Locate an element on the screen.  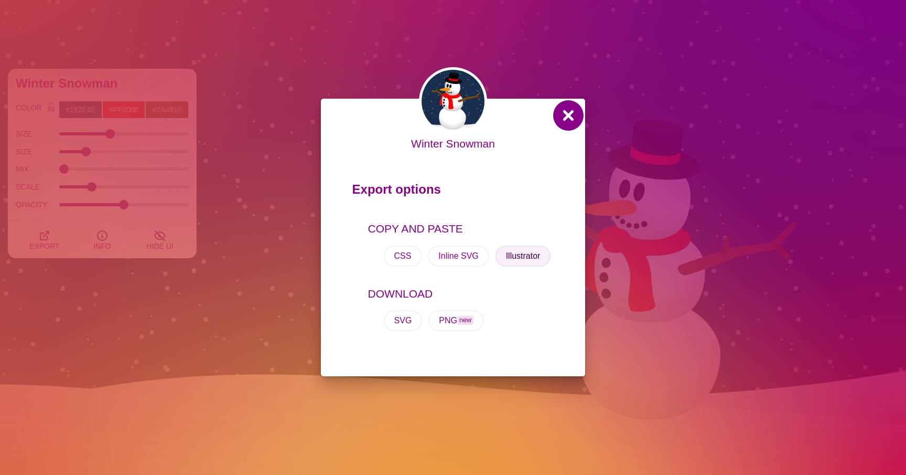
button: Illustrator is located at coordinates (523, 256).